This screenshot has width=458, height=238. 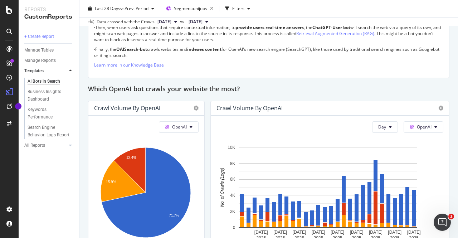 I want to click on strong: provide users real-time answers, so click(x=270, y=27).